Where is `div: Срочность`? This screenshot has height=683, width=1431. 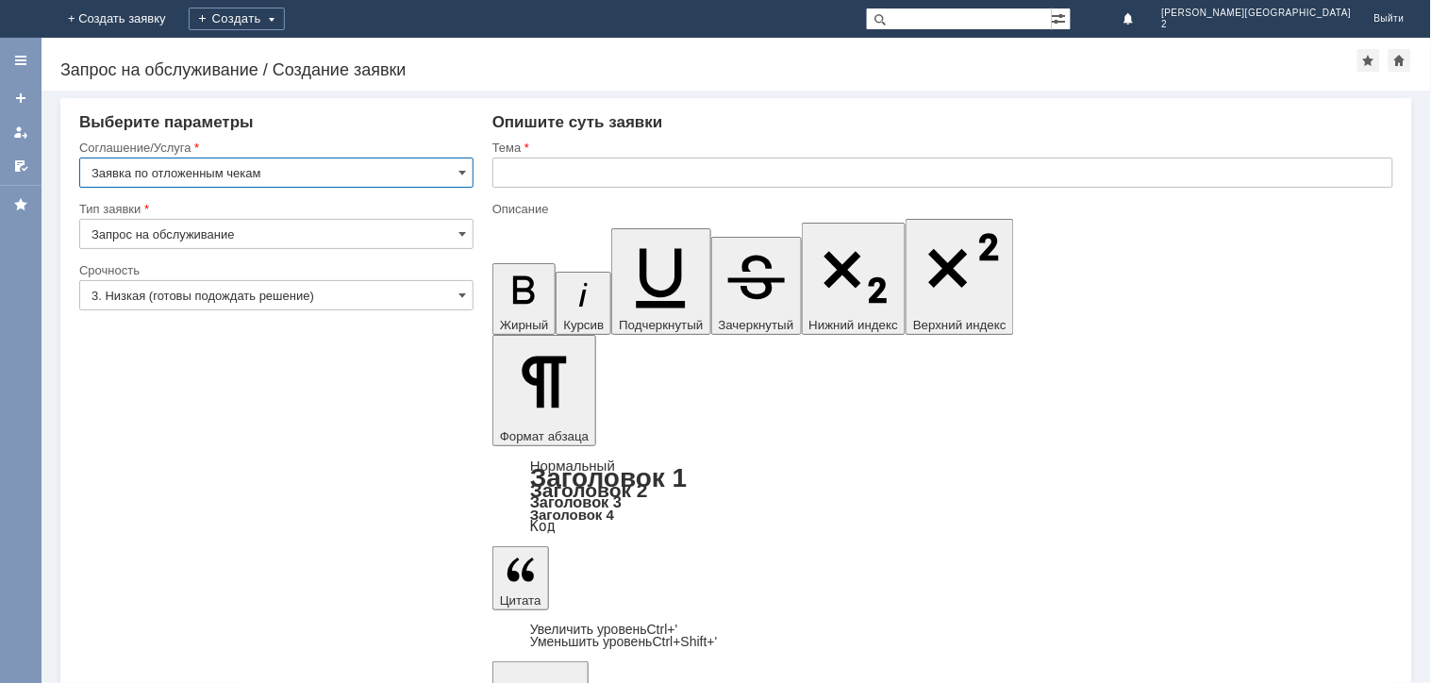
div: Срочность is located at coordinates (274, 270).